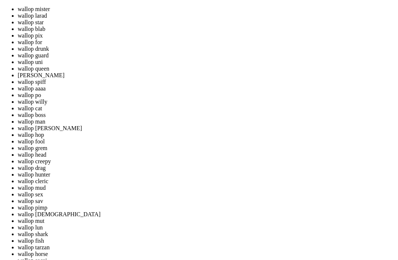 The width and height of the screenshot is (398, 260). I want to click on li: wallop cat, so click(206, 109).